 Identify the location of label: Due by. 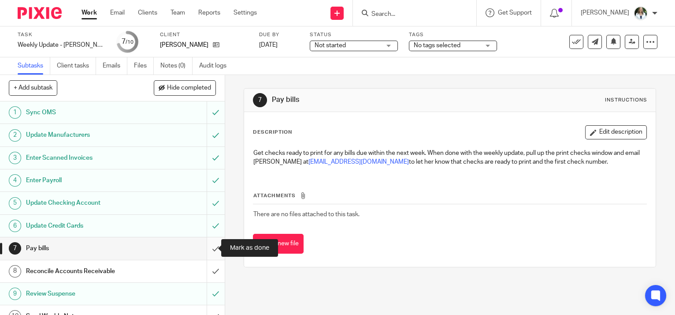
(279, 35).